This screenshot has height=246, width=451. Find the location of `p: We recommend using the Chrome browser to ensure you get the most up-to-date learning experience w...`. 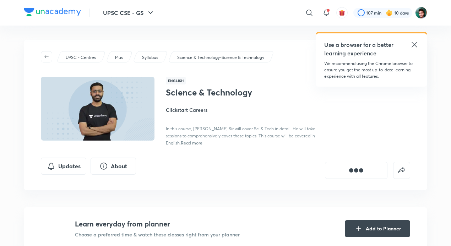

p: We recommend using the Chrome browser to ensure you get the most up-to-date learning experience w... is located at coordinates (371, 70).